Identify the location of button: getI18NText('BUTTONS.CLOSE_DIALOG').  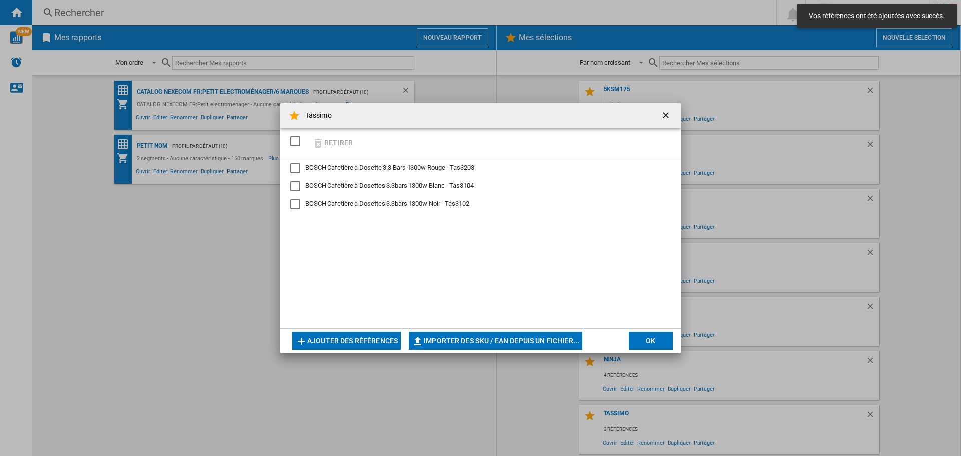
(667, 116).